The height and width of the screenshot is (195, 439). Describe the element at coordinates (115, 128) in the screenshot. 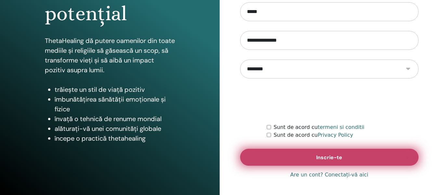

I see `li: alăturați-vă unei comunități globale` at that location.